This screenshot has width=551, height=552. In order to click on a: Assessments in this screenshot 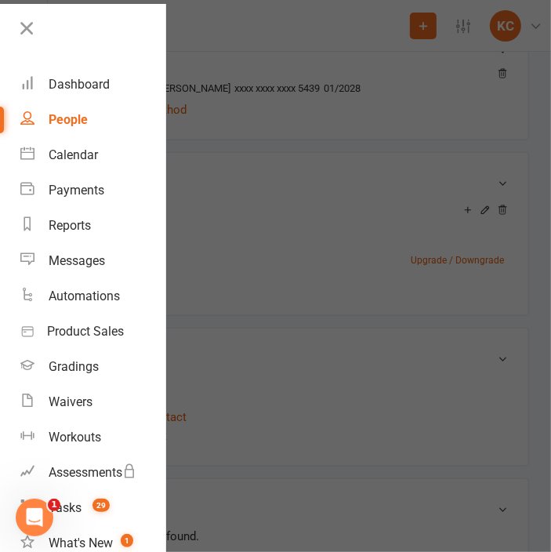, I will do `click(92, 472)`.